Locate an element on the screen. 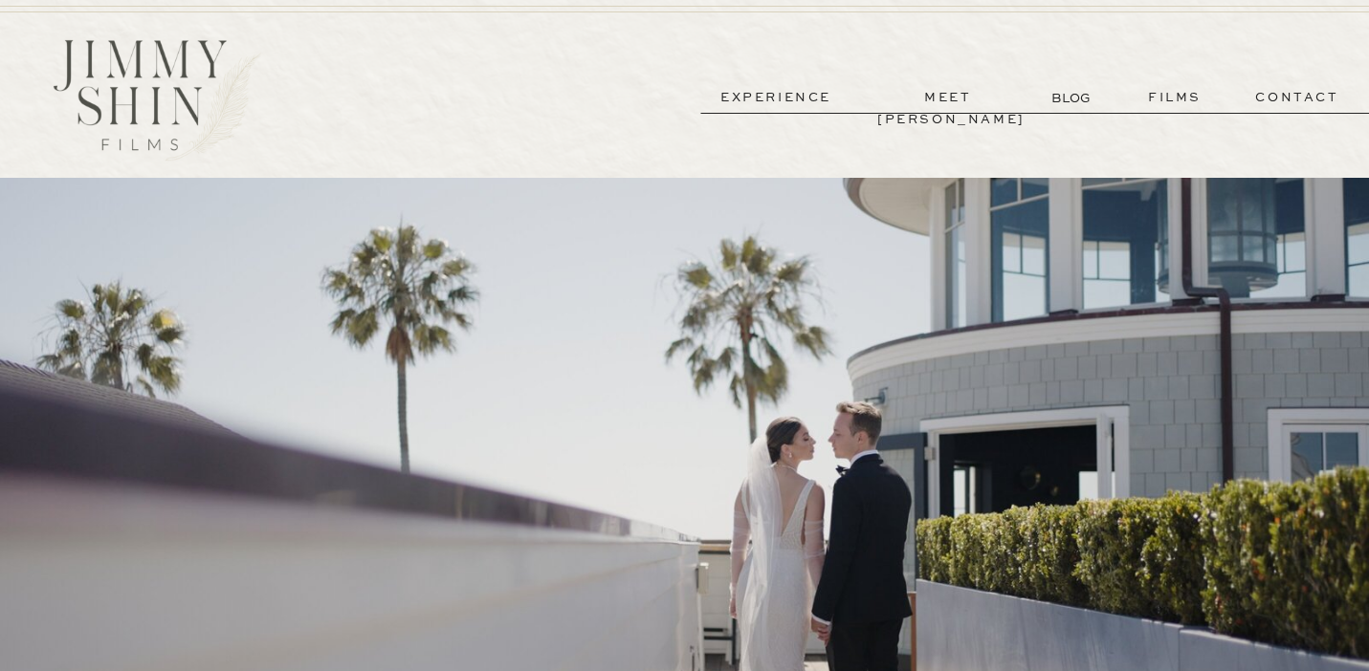  a: films is located at coordinates (1175, 98).